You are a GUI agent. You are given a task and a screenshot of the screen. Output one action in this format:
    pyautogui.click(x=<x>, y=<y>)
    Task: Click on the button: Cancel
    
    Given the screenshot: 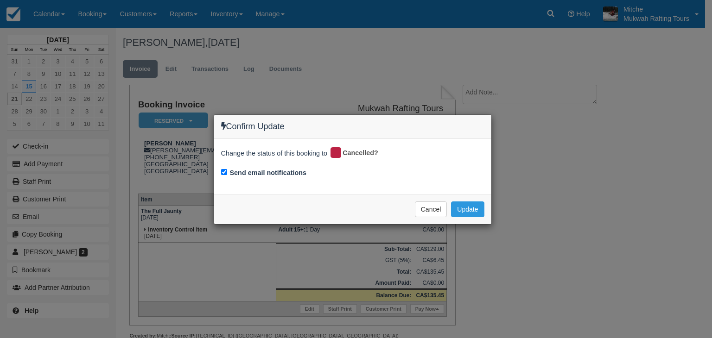 What is the action you would take?
    pyautogui.click(x=431, y=209)
    